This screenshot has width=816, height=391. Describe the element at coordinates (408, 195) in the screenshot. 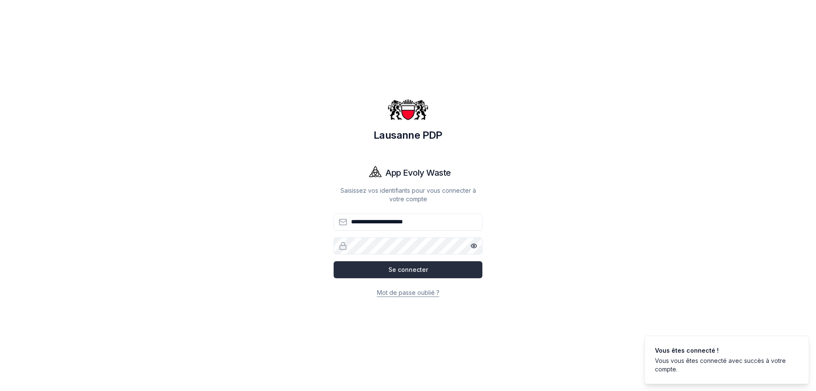

I see `p: Saisissez vos identifiants pour vous connecter à votre compte` at that location.